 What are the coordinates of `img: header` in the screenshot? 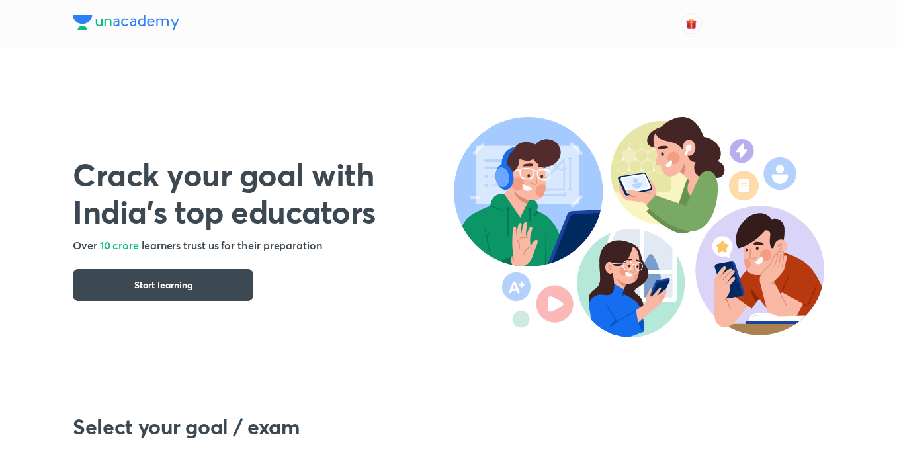 It's located at (639, 227).